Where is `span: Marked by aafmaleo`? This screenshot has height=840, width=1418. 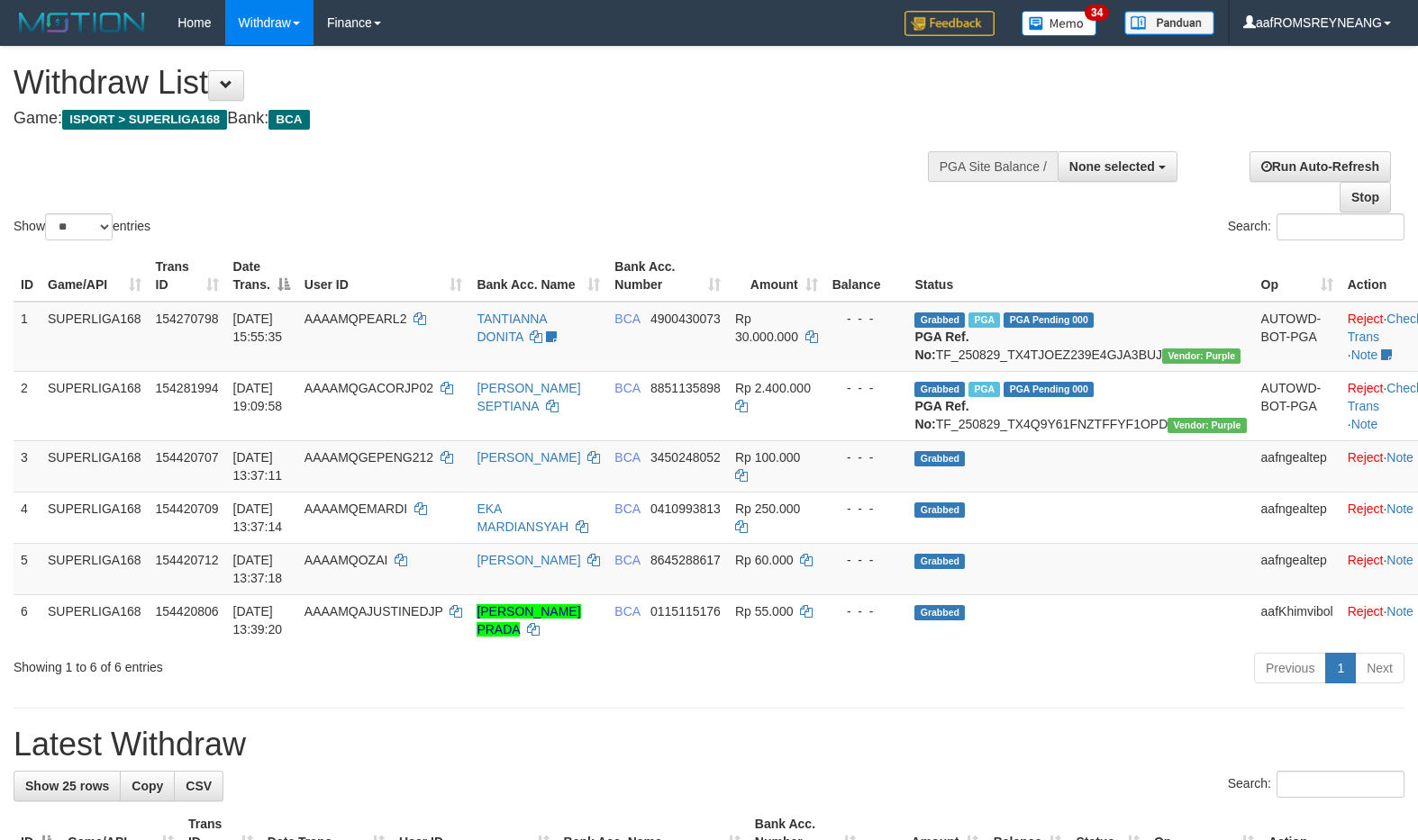 span: Marked by aafmaleo is located at coordinates (983, 319).